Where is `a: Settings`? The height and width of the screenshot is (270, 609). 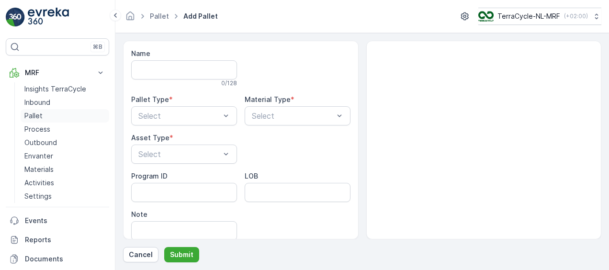
a: Settings is located at coordinates (65, 196).